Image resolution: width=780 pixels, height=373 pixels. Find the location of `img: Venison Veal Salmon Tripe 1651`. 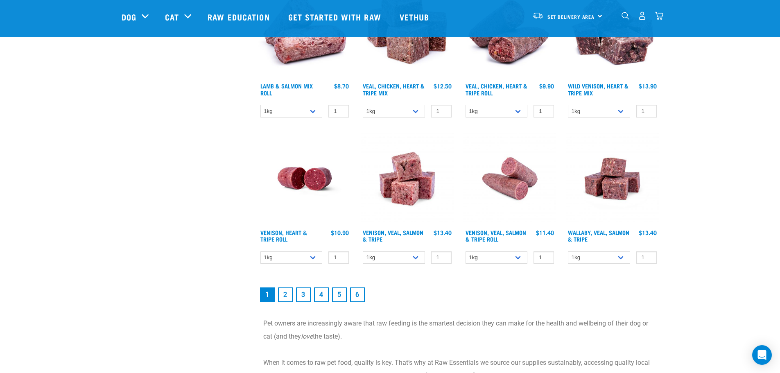

img: Venison Veal Salmon Tripe 1651 is located at coordinates (510, 178).